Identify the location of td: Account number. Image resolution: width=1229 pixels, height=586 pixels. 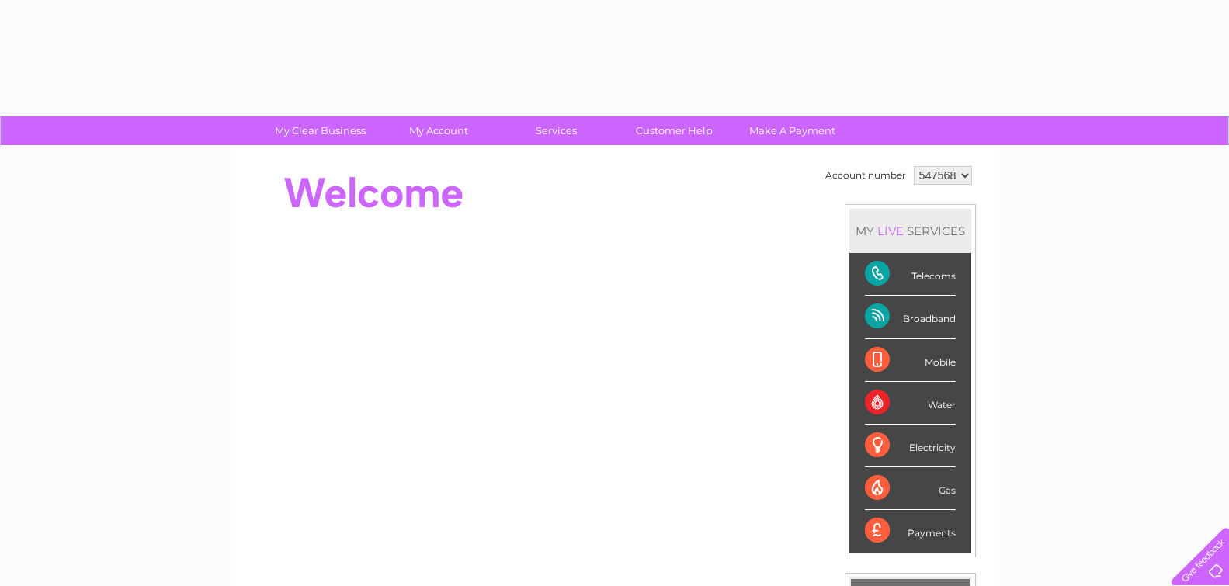
(865, 175).